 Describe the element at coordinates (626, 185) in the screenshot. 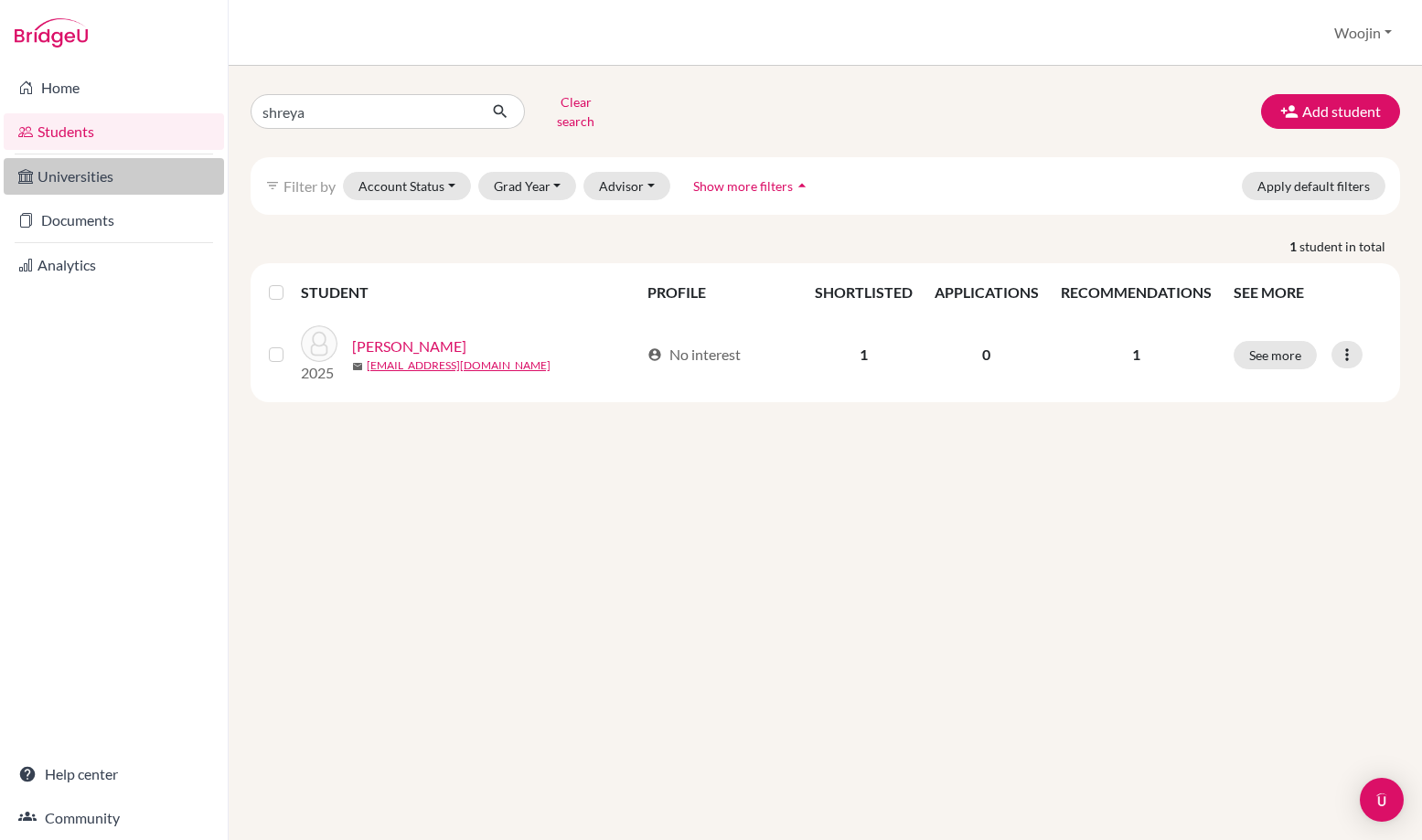

I see `button: Advisor` at that location.